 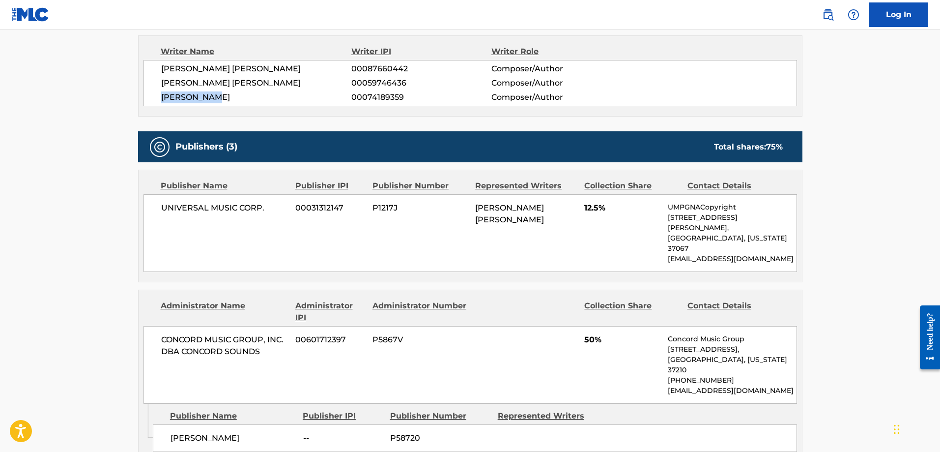 I want to click on img: Publishers, so click(x=160, y=147).